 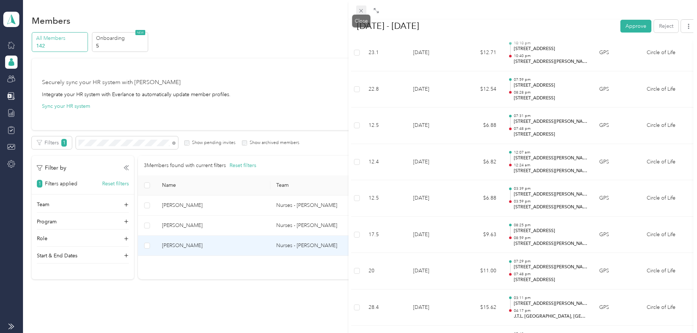 What do you see at coordinates (666, 26) in the screenshot?
I see `button: Reject` at bounding box center [666, 26].